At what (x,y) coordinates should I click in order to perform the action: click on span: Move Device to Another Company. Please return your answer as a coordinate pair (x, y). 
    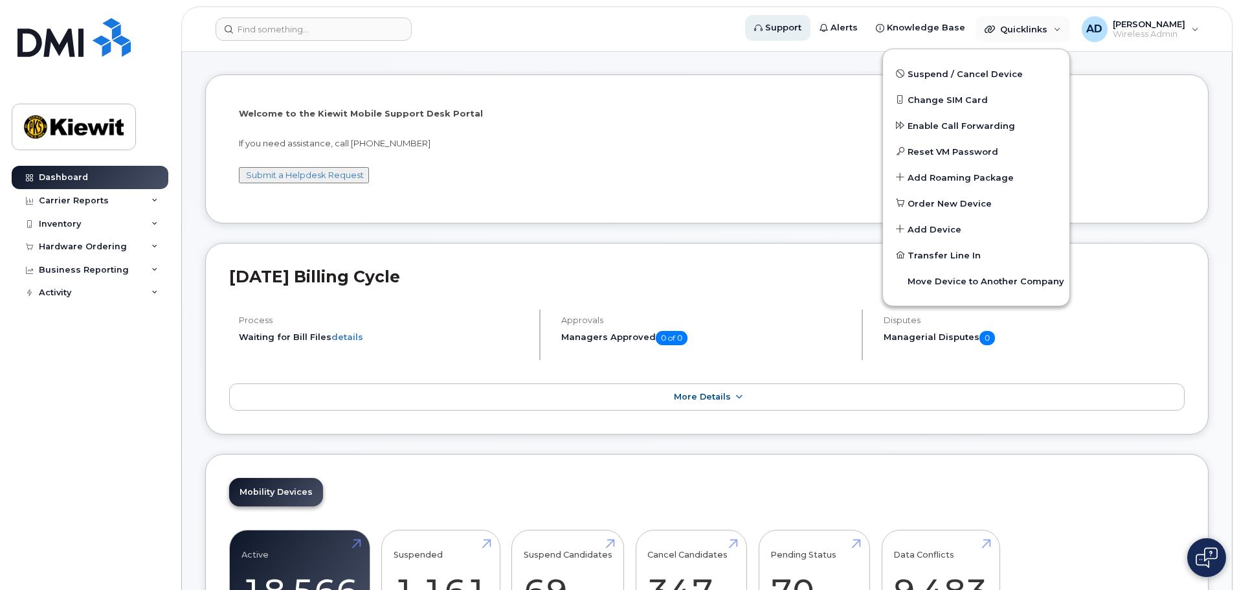
    Looking at the image, I should click on (986, 282).